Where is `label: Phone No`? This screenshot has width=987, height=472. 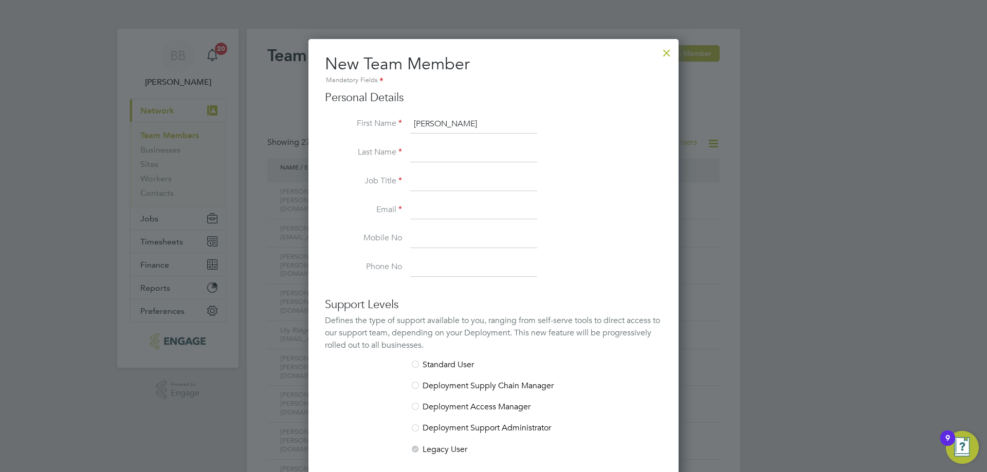 label: Phone No is located at coordinates (363, 267).